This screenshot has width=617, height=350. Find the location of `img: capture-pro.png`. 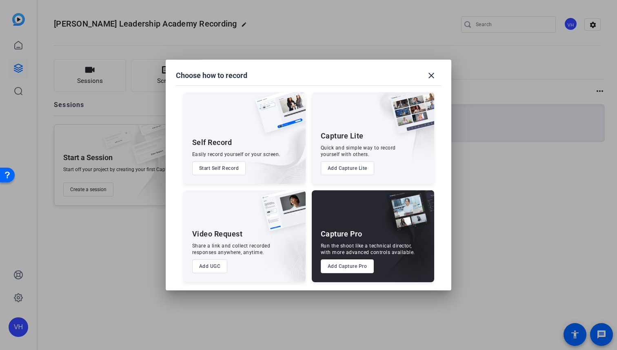

img: capture-pro.png is located at coordinates (408, 215).